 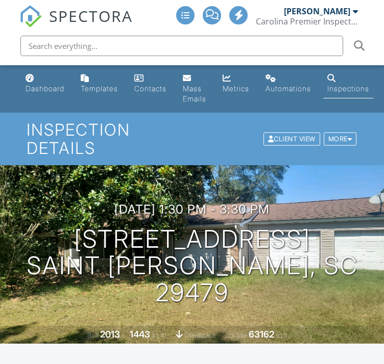 What do you see at coordinates (261, 334) in the screenshot?
I see `div: 63162` at bounding box center [261, 334].